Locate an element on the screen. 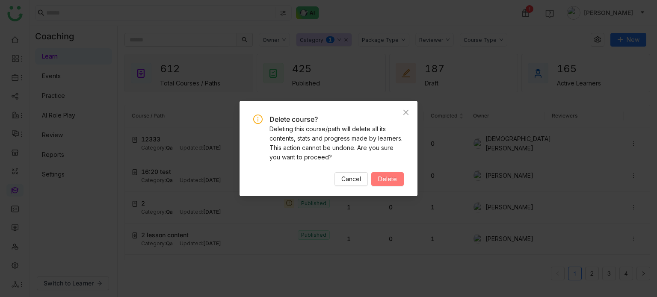  button: Close is located at coordinates (406, 112).